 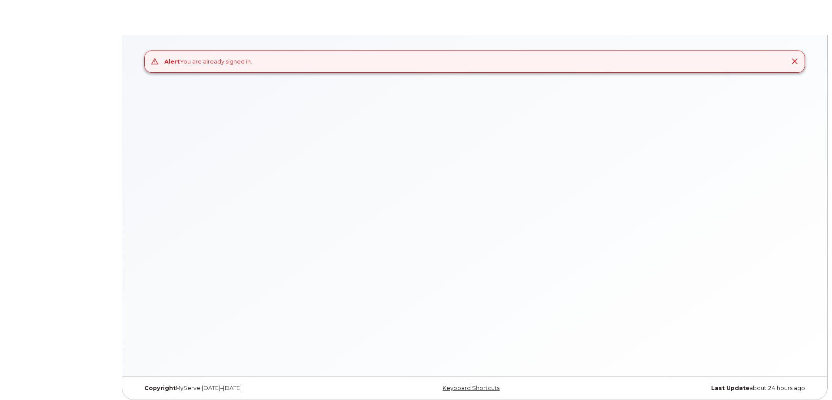 What do you see at coordinates (699, 388) in the screenshot?
I see `div: about 24 hours ago` at bounding box center [699, 388].